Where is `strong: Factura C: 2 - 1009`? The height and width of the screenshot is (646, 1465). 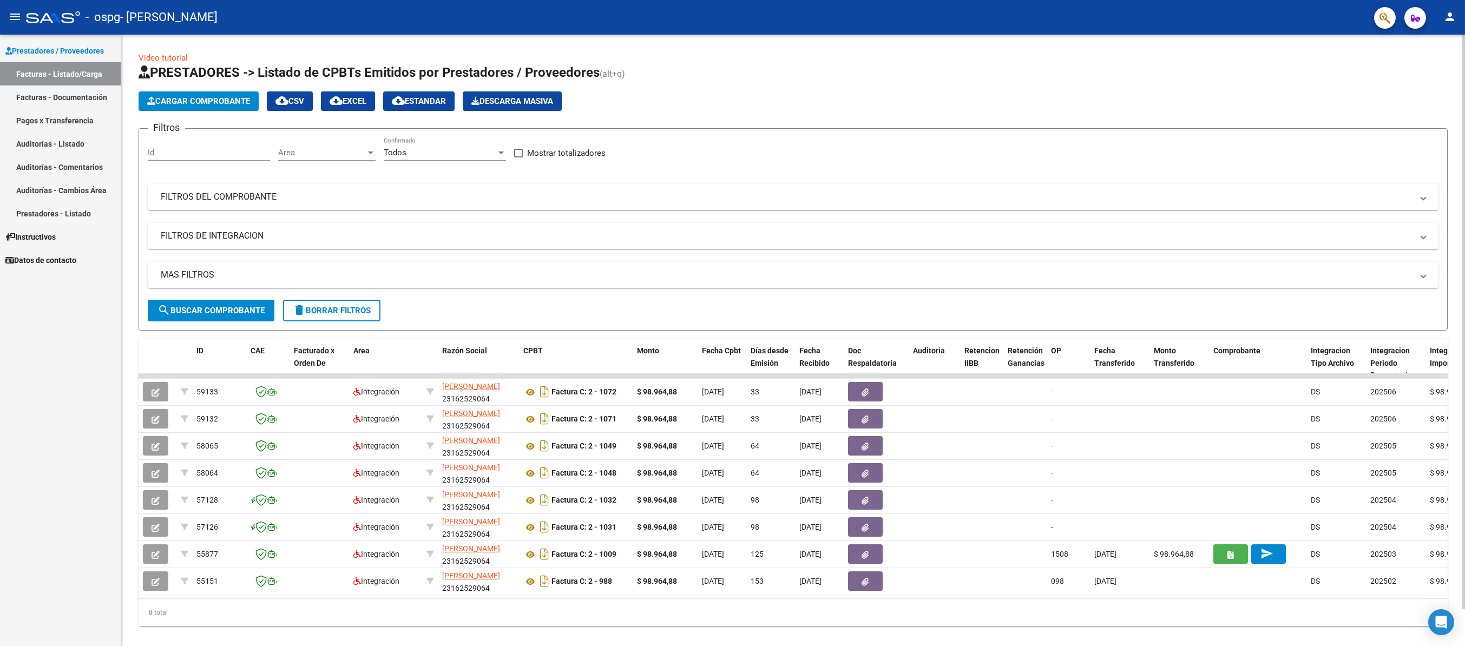
strong: Factura C: 2 - 1009 is located at coordinates (584, 555).